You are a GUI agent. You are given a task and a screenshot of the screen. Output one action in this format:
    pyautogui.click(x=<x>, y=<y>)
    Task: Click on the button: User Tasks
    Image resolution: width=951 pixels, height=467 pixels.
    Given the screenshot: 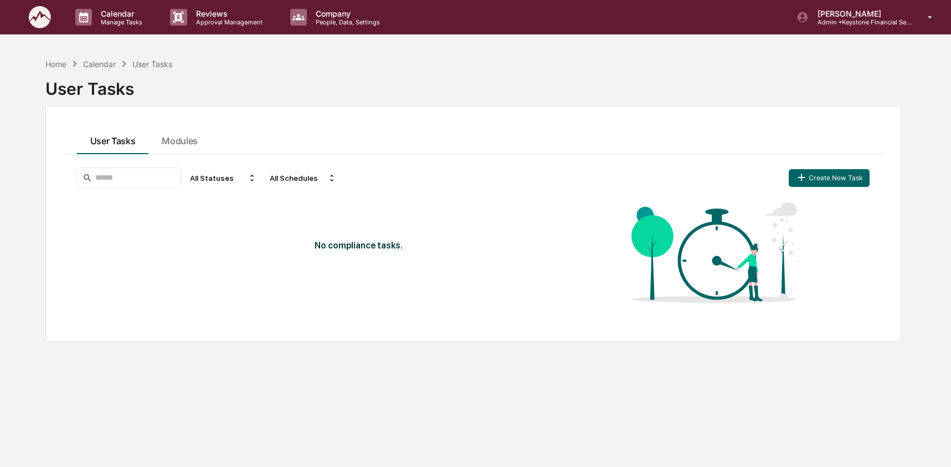 What is the action you would take?
    pyautogui.click(x=113, y=139)
    